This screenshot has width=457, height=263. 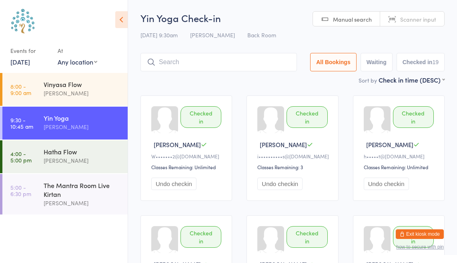 What do you see at coordinates (21, 157) in the screenshot?
I see `time: 4:00 - 5:00 pm` at bounding box center [21, 157].